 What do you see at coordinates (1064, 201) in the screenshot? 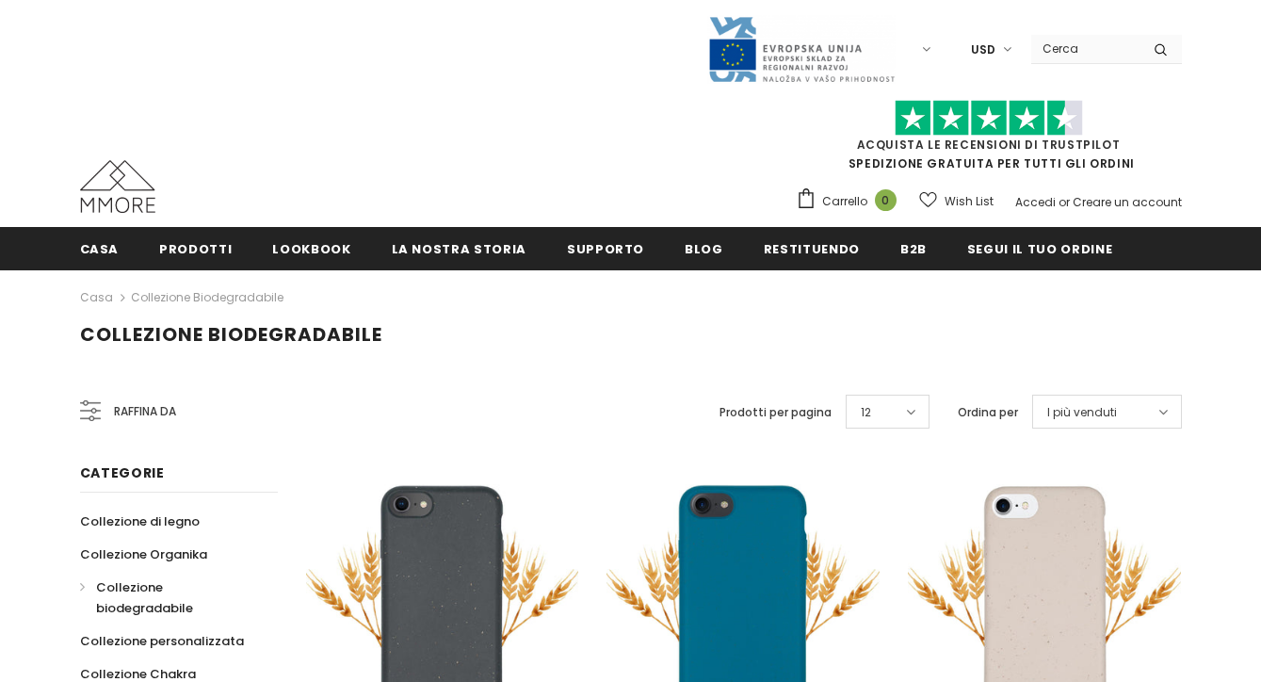
I see `span: or` at bounding box center [1064, 201].